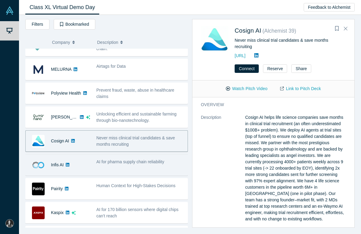 The image size is (361, 234). What do you see at coordinates (301, 88) in the screenshot?
I see `a: Link to Pitch Deck` at bounding box center [301, 88].